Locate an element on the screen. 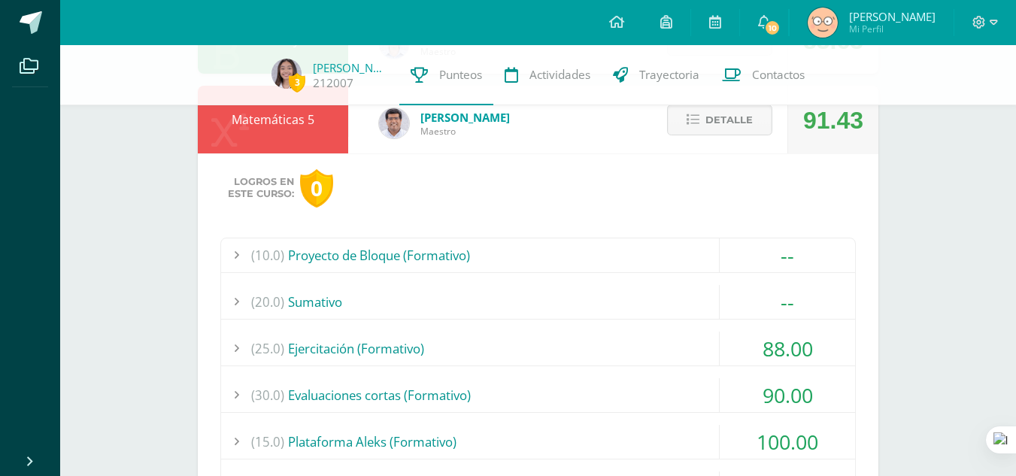  div: Ejercitación (Formativo) is located at coordinates (538, 348).